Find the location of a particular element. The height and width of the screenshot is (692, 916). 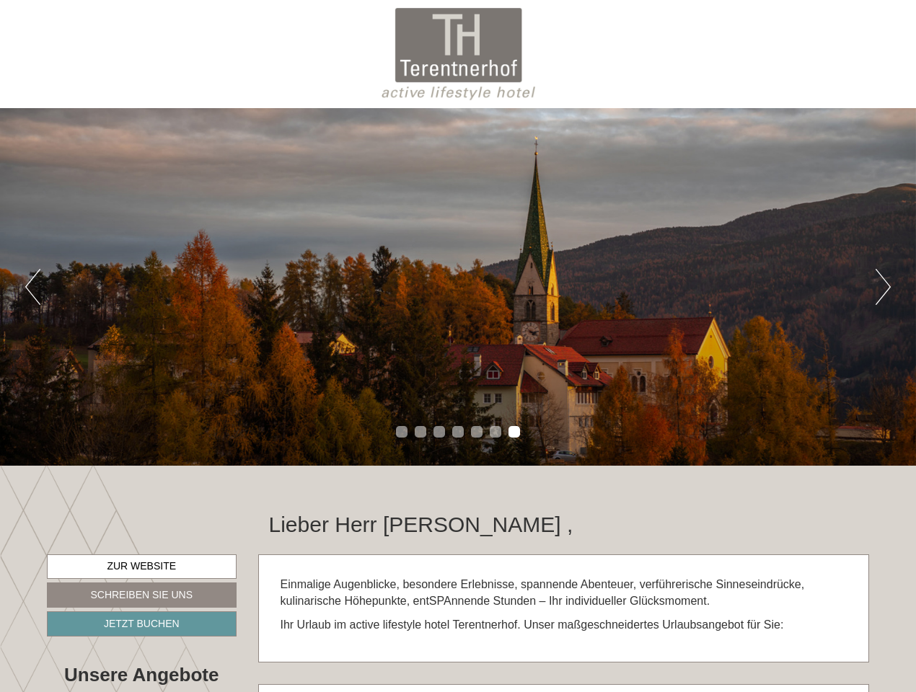

button: Previous is located at coordinates (32, 287).